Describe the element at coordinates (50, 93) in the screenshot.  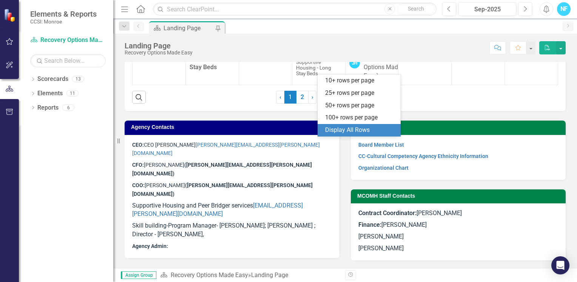
I see `a: Elements` at that location.